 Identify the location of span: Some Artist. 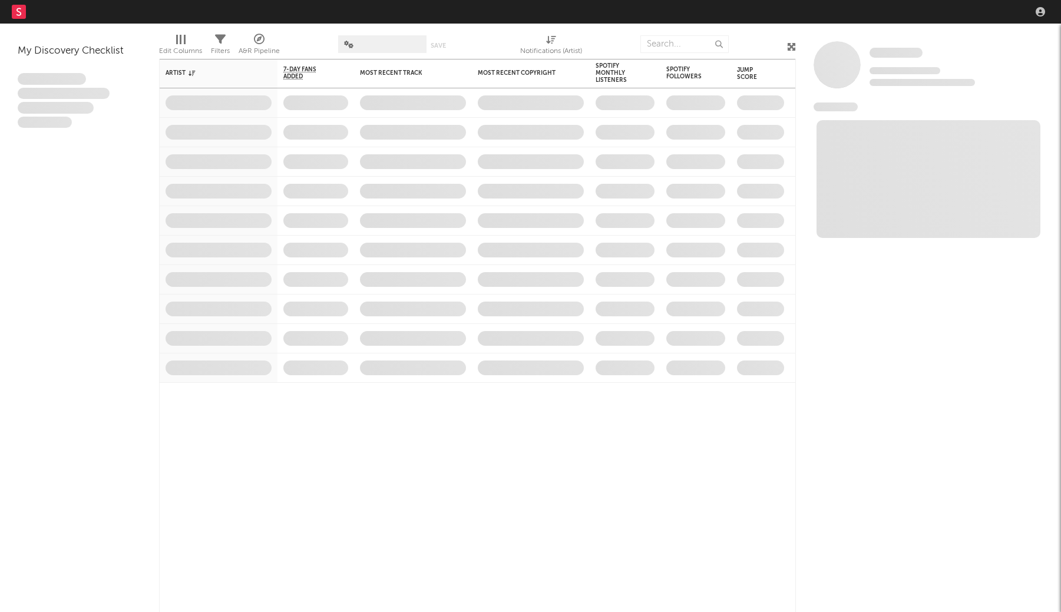
(896, 52).